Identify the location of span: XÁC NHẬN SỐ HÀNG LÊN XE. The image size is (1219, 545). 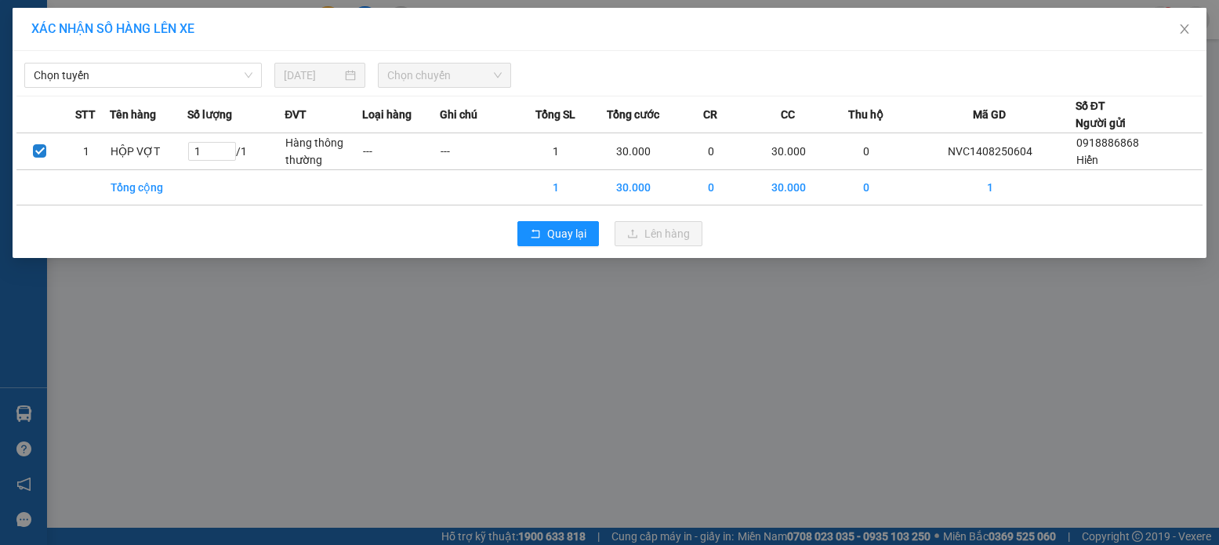
(113, 28).